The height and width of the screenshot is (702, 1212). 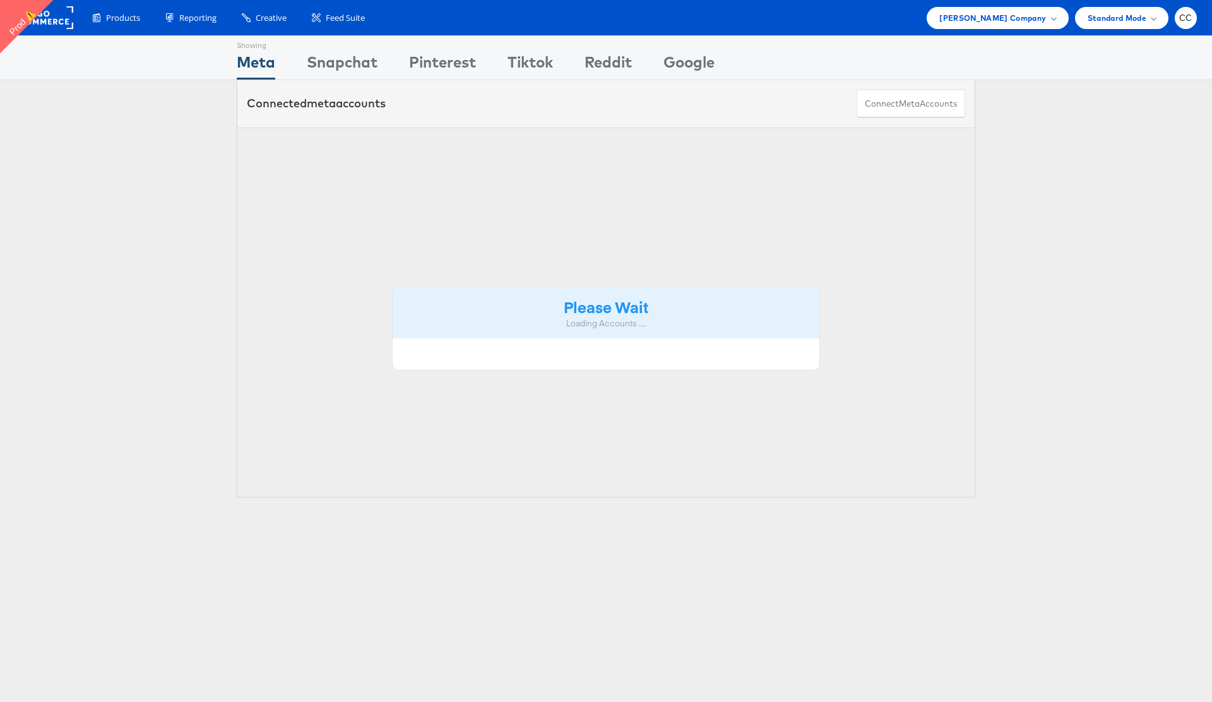 I want to click on div: Loading Accounts ...., so click(x=606, y=323).